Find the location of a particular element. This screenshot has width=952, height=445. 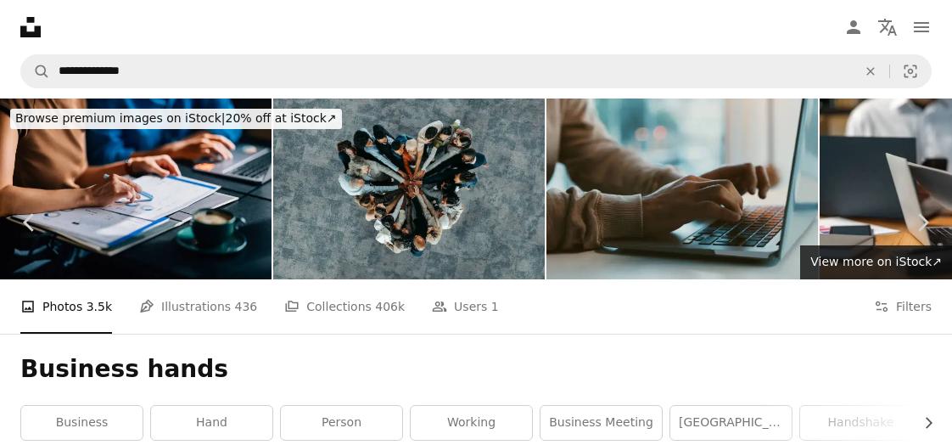

a: Illustrations 436 is located at coordinates (198, 306).